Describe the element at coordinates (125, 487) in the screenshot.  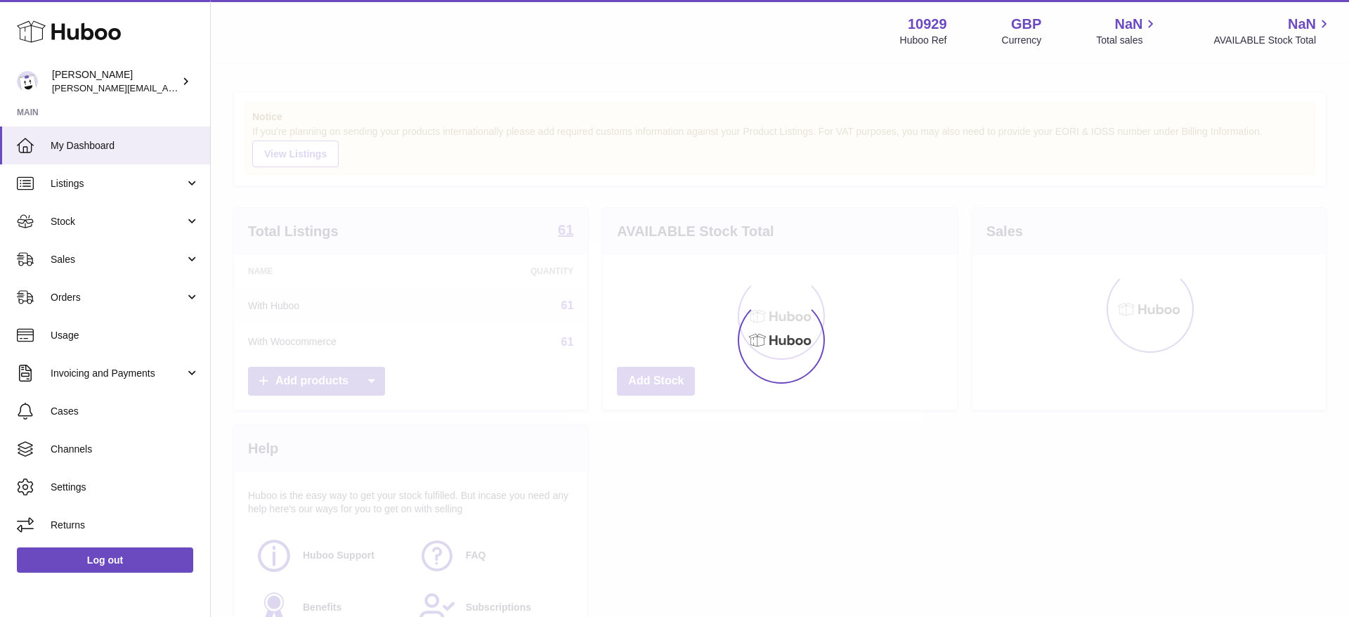
I see `span: Settings` at that location.